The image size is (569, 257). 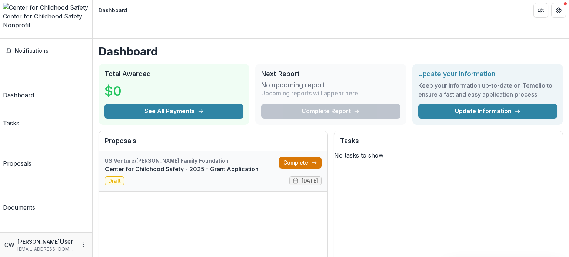 I want to click on span: Notifications, so click(x=50, y=51).